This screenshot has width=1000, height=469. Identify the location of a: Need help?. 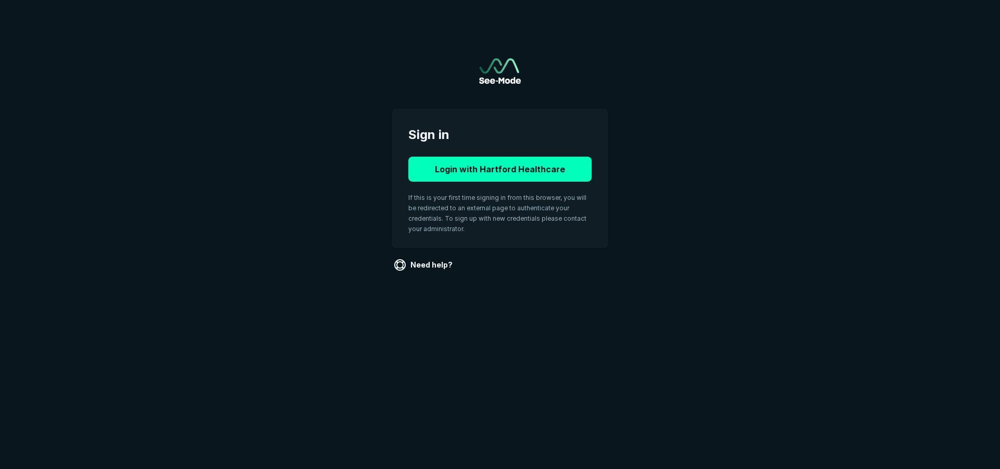
(424, 265).